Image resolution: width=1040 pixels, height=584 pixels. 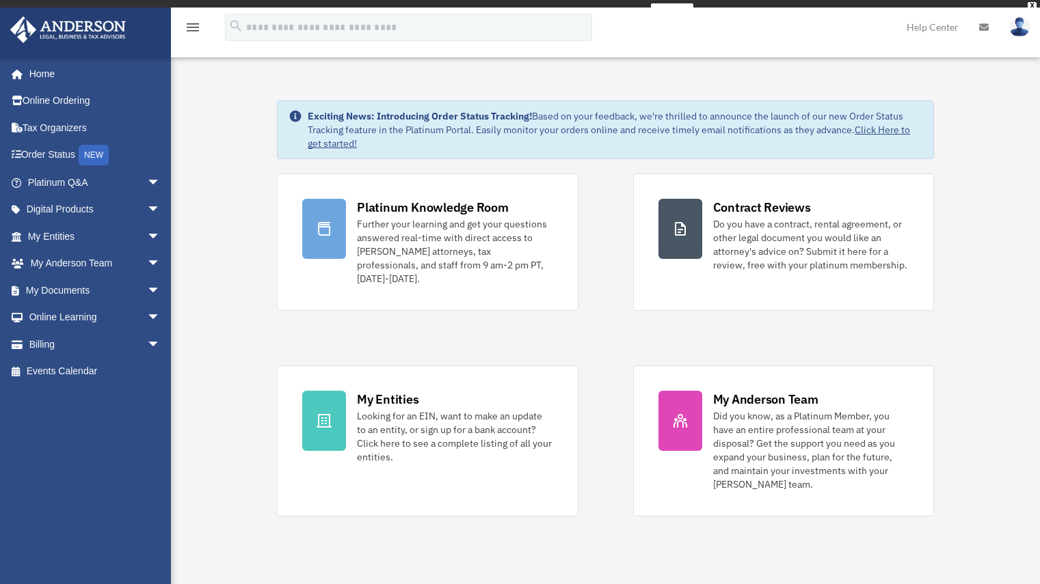 What do you see at coordinates (420, 116) in the screenshot?
I see `strong: Exciting News: Introducing Order Status Tracking!` at bounding box center [420, 116].